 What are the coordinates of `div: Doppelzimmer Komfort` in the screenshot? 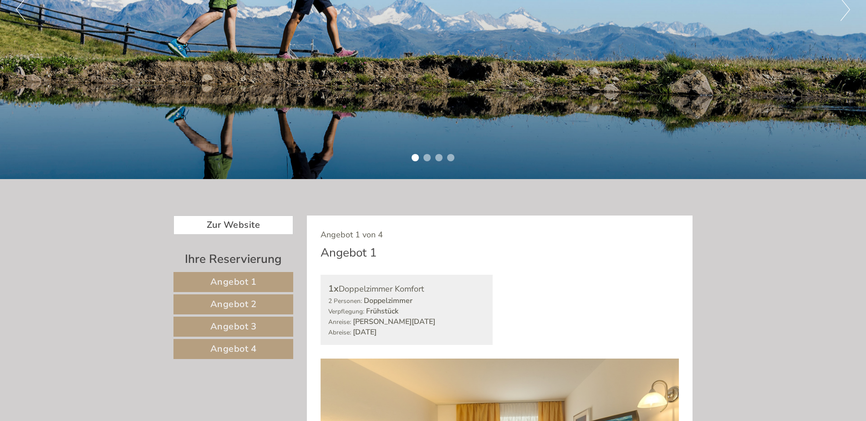 It's located at (406, 289).